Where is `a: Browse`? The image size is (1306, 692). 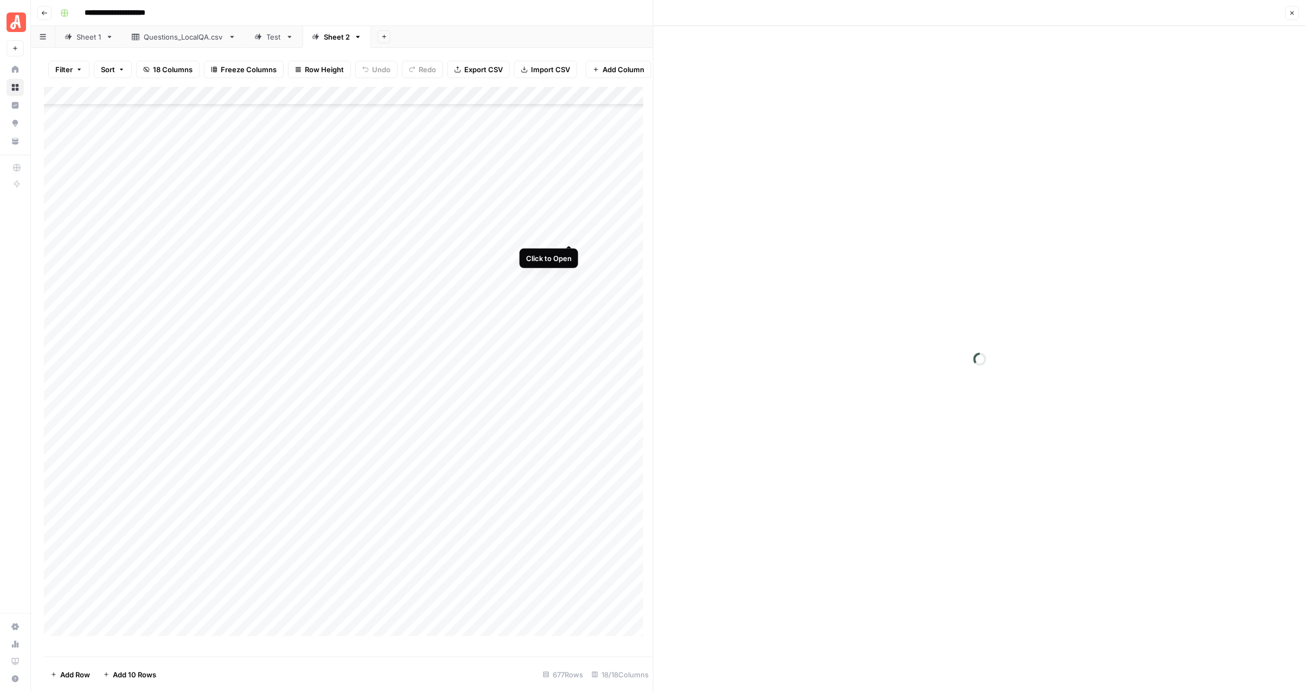 a: Browse is located at coordinates (15, 87).